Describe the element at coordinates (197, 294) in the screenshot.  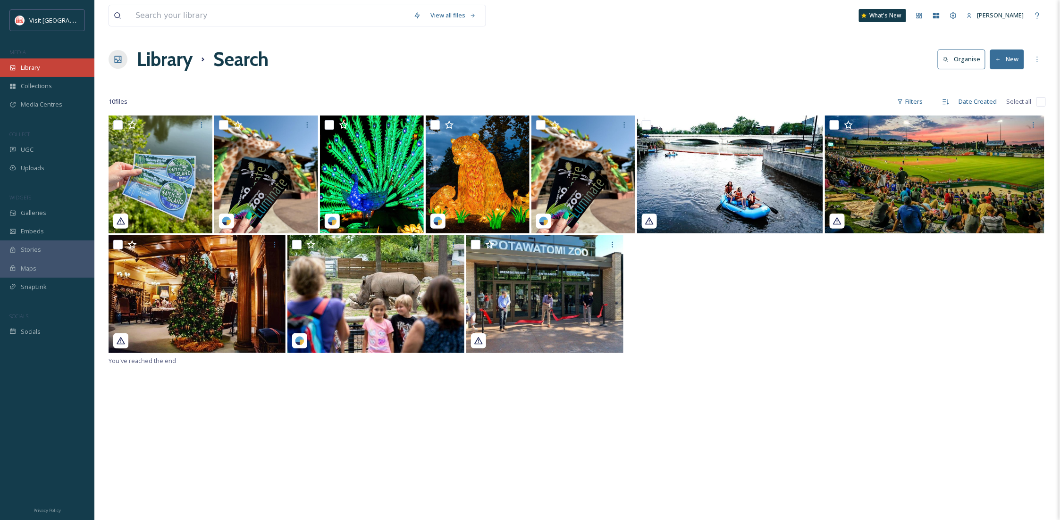
I see `img: b9ebf541-f072-69f0-e7ed-47df8c92ab69.jpg` at that location.